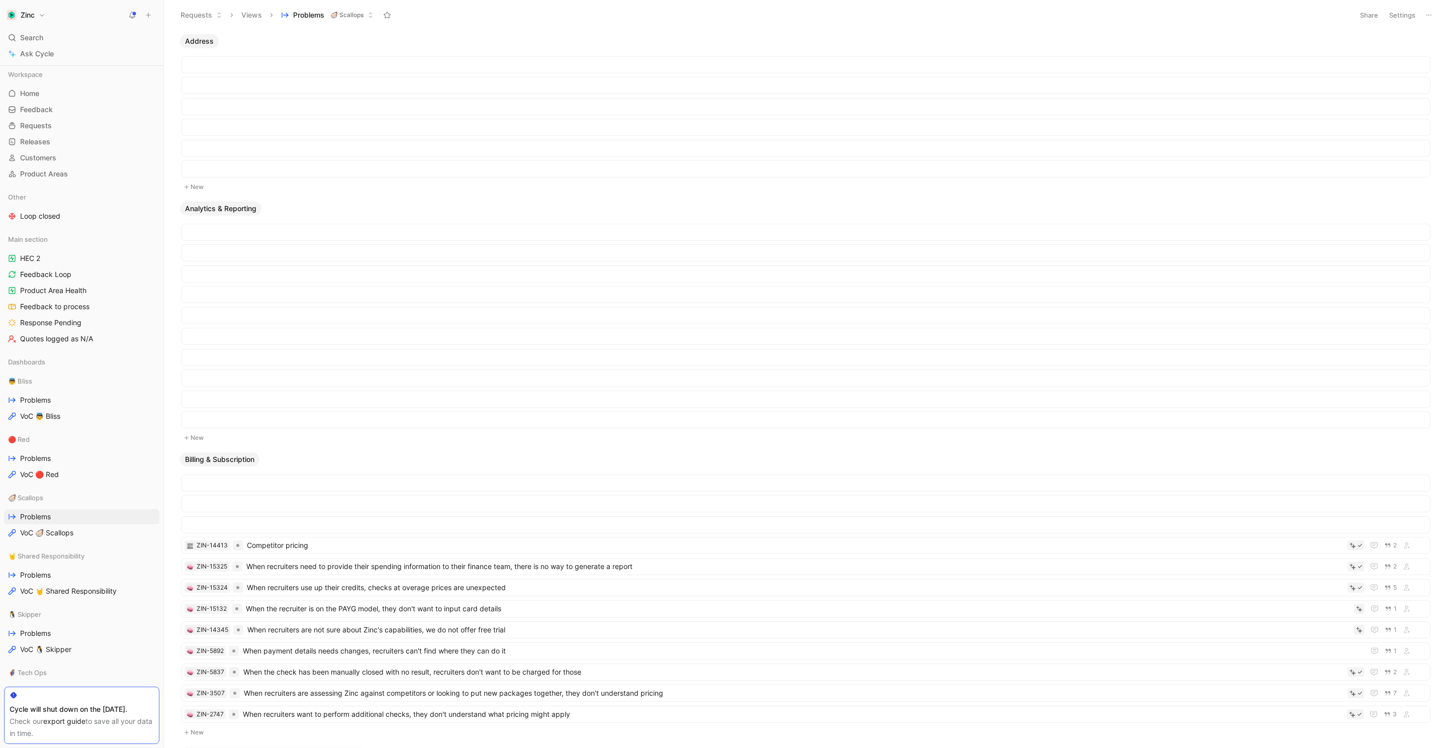 This screenshot has height=748, width=1448. Describe the element at coordinates (30, 93) in the screenshot. I see `span: Home` at that location.